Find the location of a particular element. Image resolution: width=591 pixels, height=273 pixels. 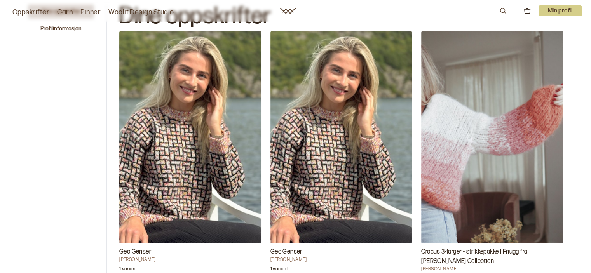

a: Pinner is located at coordinates (90, 12).